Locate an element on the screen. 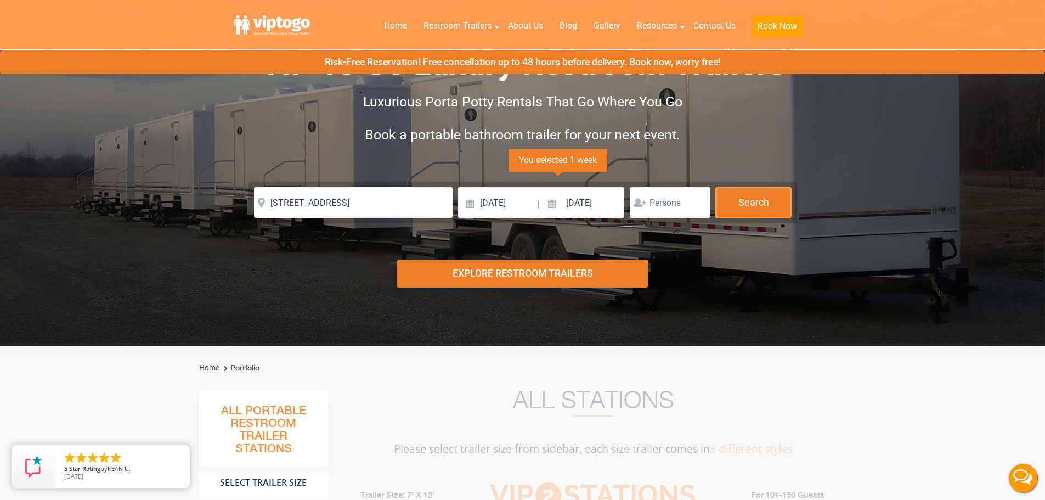  input: Pickup is located at coordinates (583, 202).